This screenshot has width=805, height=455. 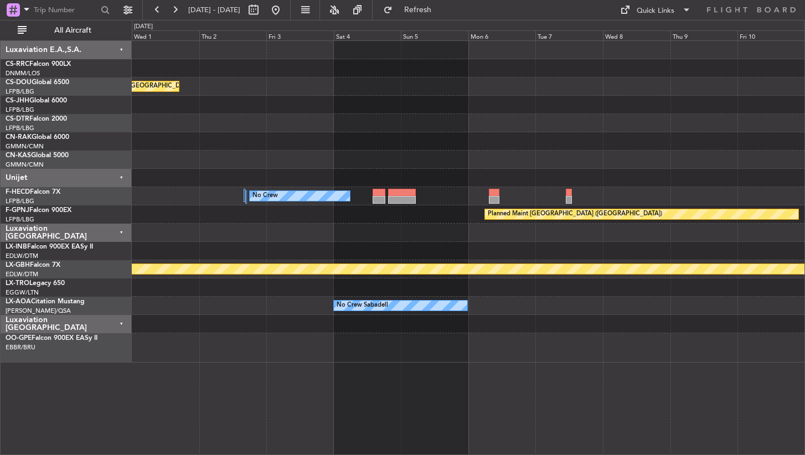 What do you see at coordinates (18, 302) in the screenshot?
I see `span: LX-AOA` at bounding box center [18, 302].